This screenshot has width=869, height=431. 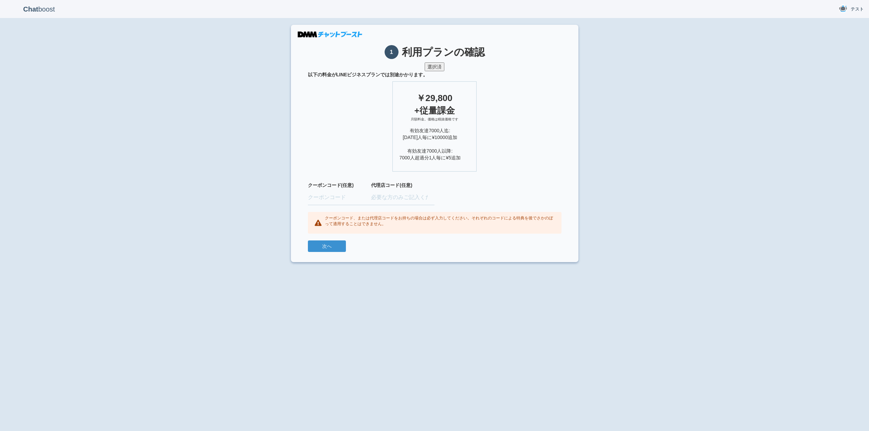 What do you see at coordinates (391, 52) in the screenshot?
I see `span: 1` at bounding box center [391, 52].